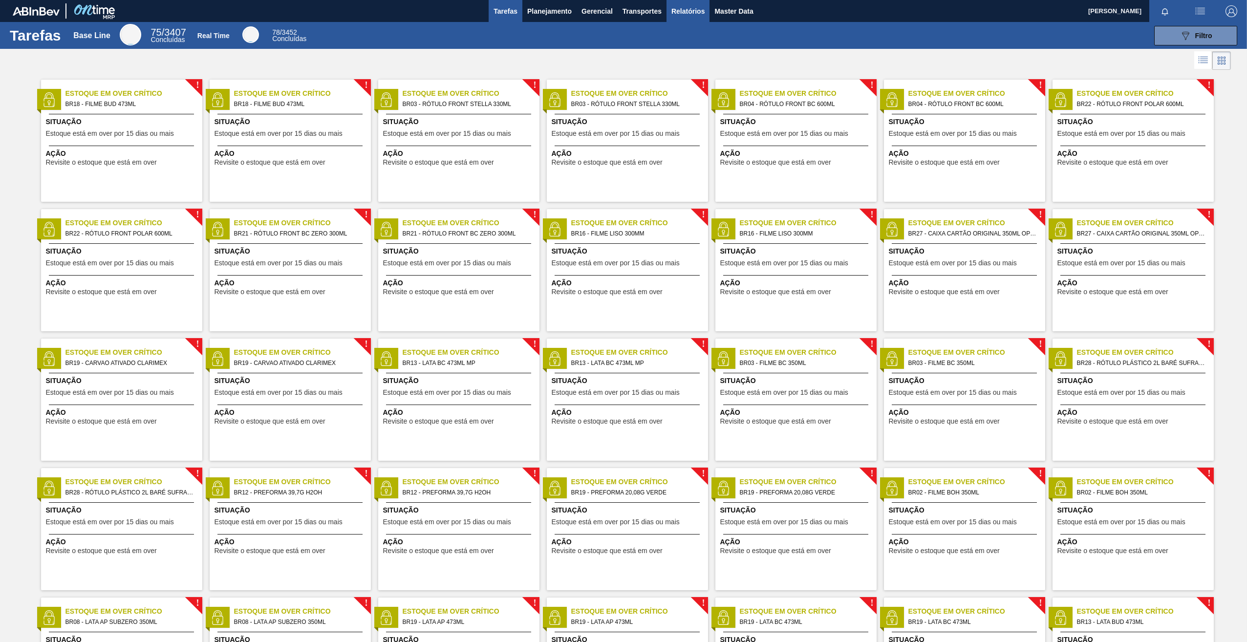 Image resolution: width=1247 pixels, height=642 pixels. What do you see at coordinates (636, 363) in the screenshot?
I see `span: BR13 - LATA BC 473ML MP` at bounding box center [636, 363].